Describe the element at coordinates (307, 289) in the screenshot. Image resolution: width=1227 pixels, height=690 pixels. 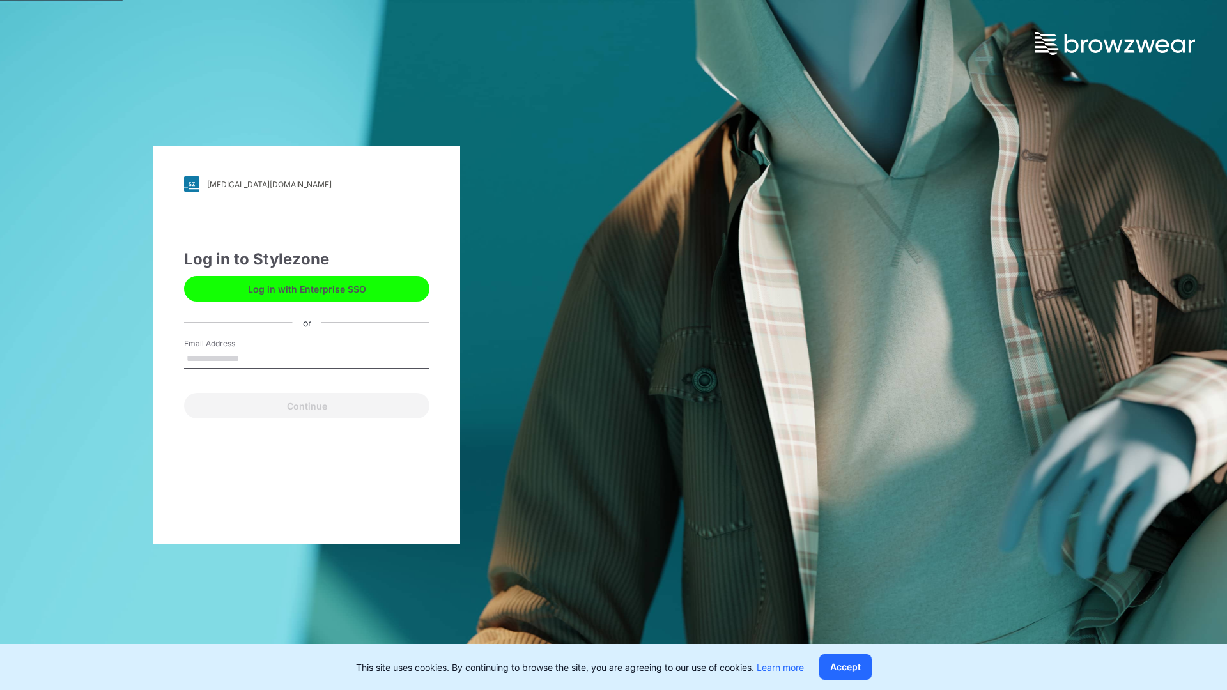
I see `button: Log in with Enterprise SSO` at that location.